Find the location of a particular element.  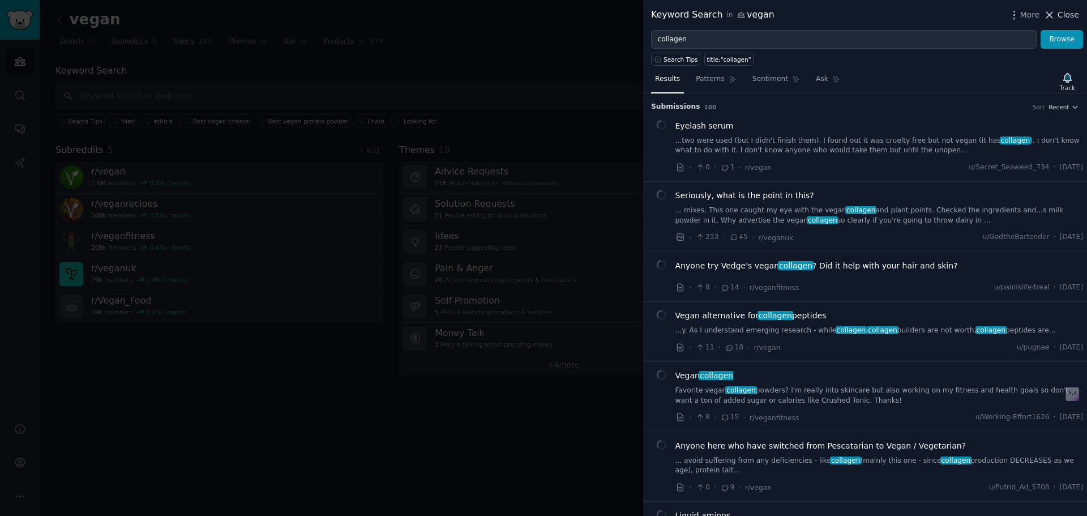

span: u/Putrid_Ad_5708 is located at coordinates (1019, 488).